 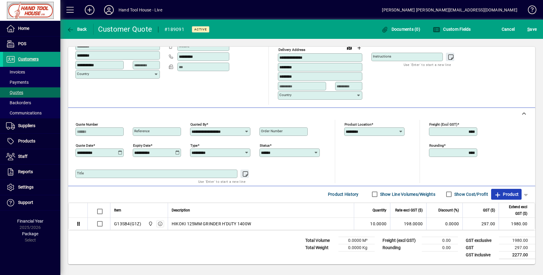 What do you see at coordinates (380, 211) in the screenshot?
I see `span: Quantity` at bounding box center [380, 211].